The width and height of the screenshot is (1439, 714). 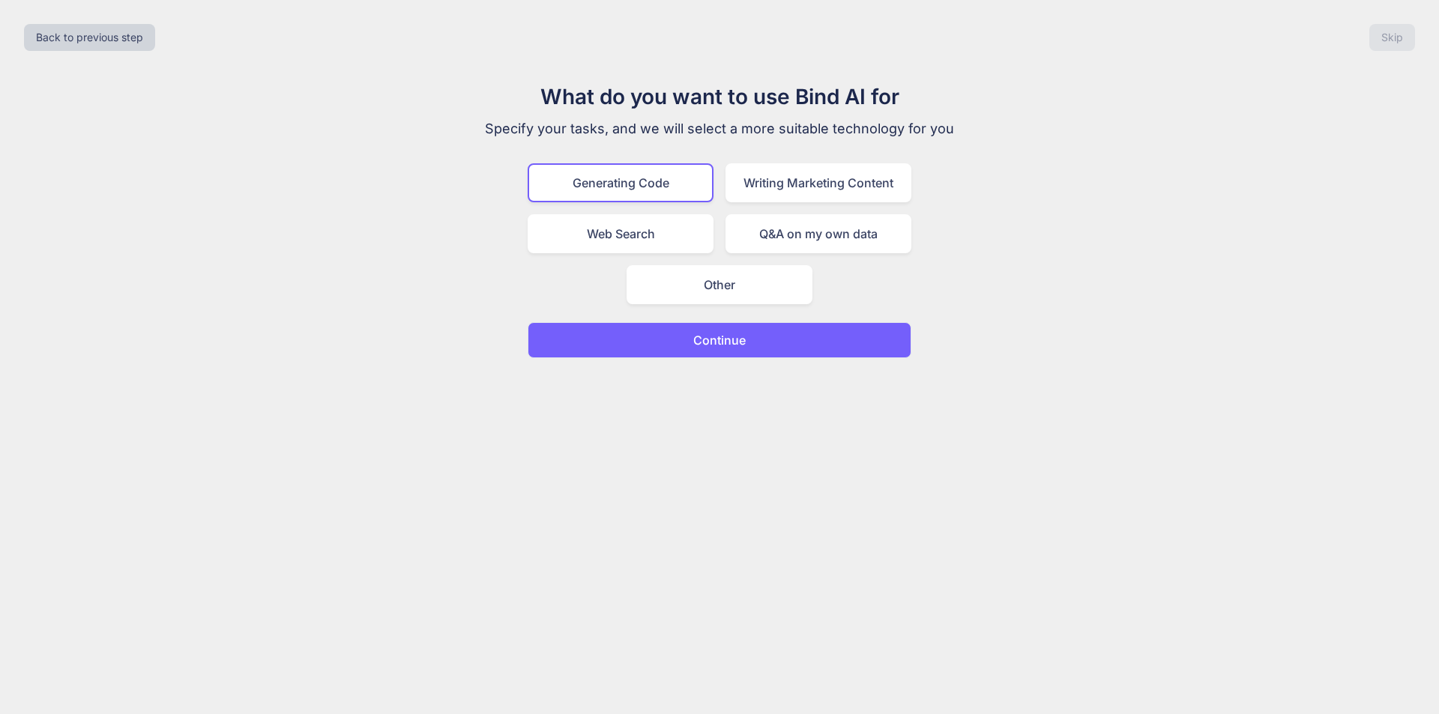 I want to click on div: Q&A on my own data, so click(x=818, y=234).